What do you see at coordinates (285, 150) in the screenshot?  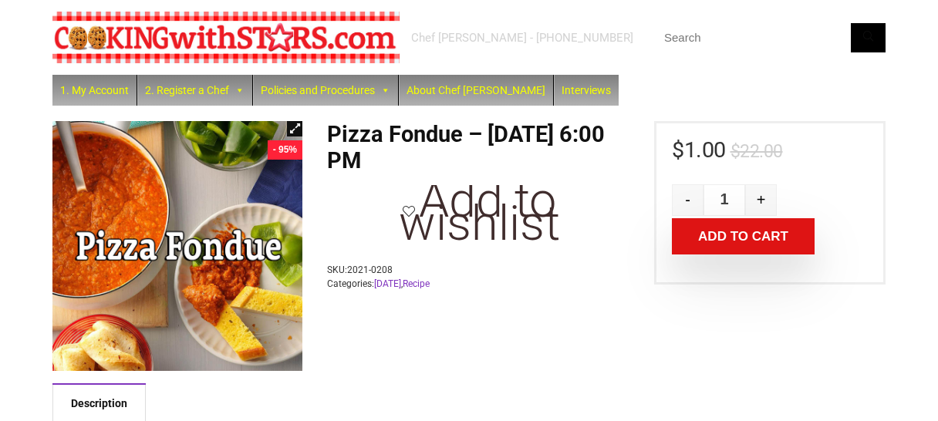 I see `span: - 95%` at bounding box center [285, 150].